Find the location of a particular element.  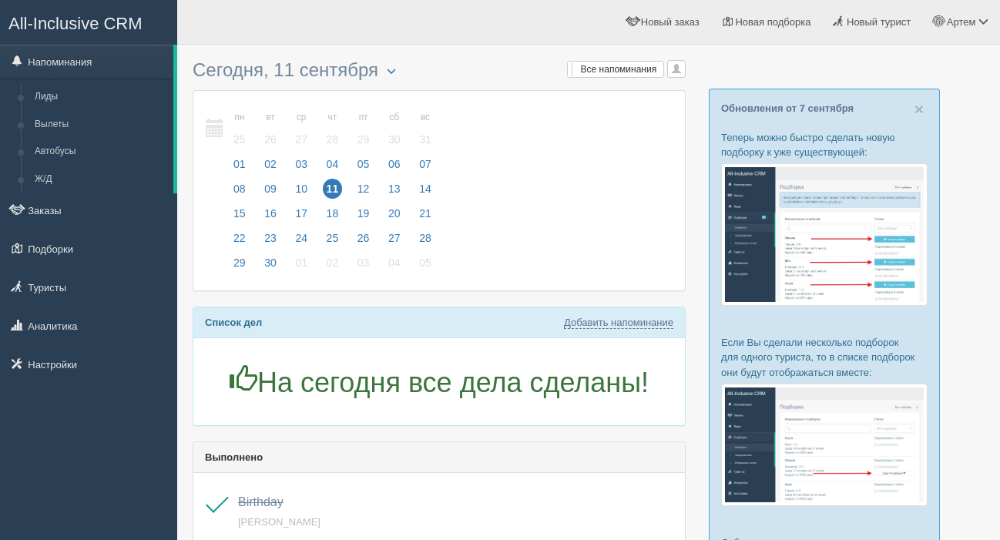

span: 12 is located at coordinates (364, 189).